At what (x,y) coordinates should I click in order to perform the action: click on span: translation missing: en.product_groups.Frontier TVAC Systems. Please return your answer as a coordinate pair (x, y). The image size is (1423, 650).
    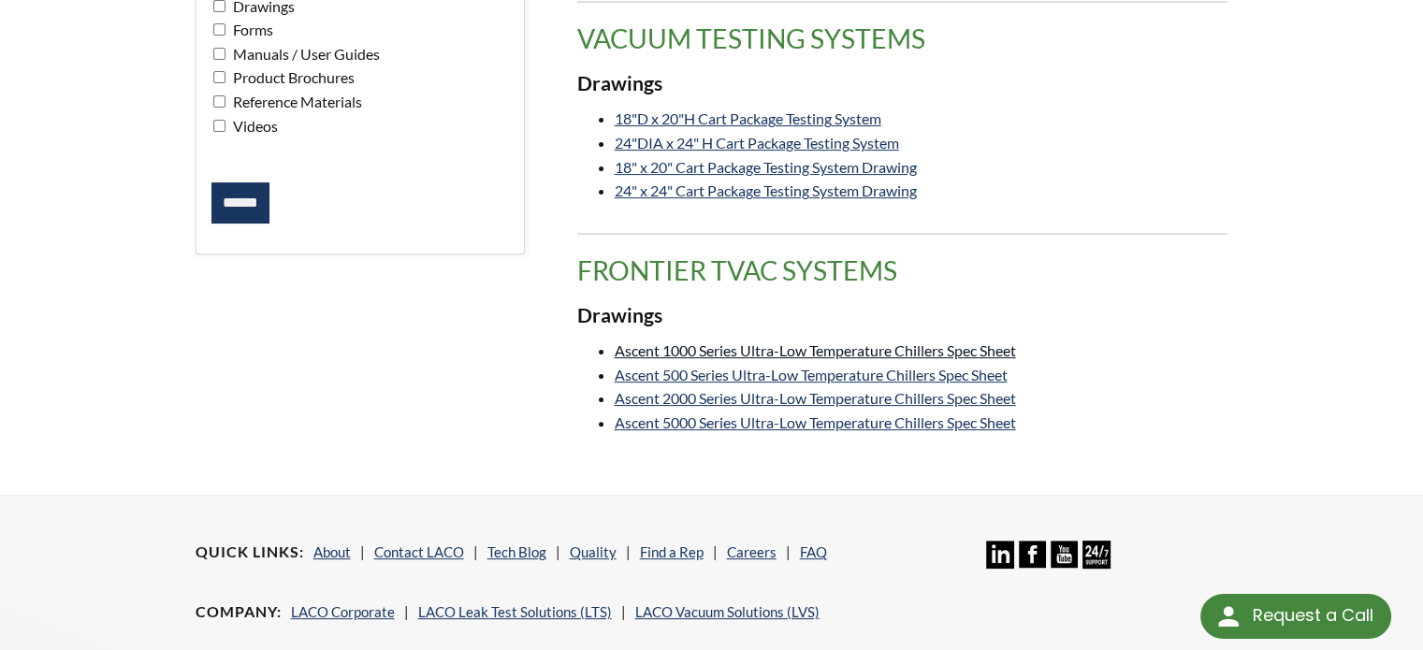
    Looking at the image, I should click on (737, 270).